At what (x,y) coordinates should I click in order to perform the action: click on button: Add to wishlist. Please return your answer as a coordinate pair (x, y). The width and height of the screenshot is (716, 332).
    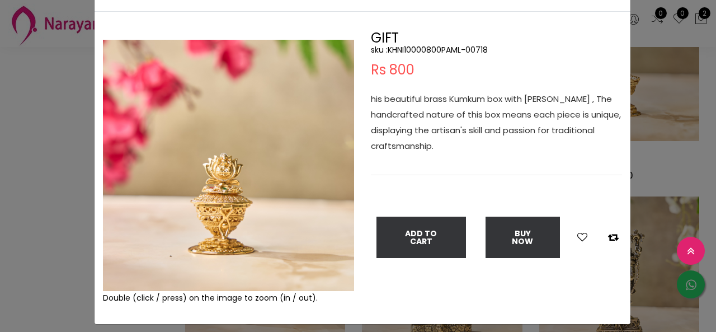
    Looking at the image, I should click on (582, 237).